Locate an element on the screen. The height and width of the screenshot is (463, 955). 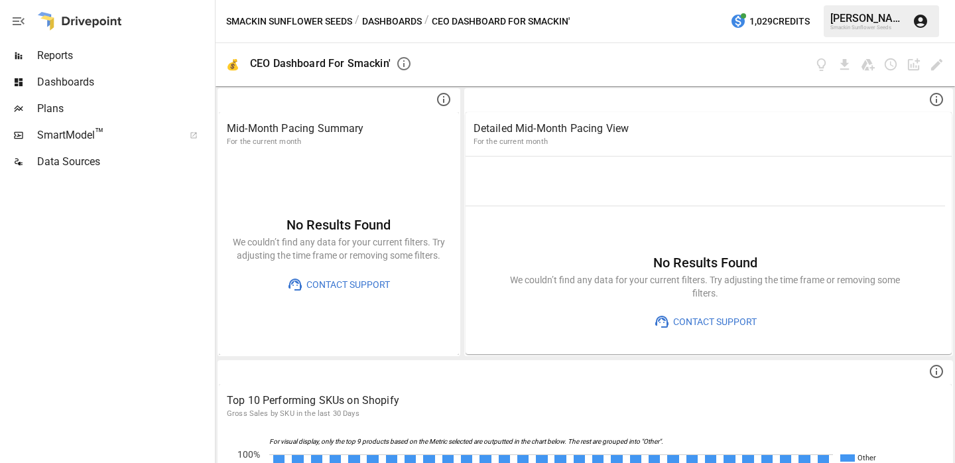
div: CEO Dashboard For Smackin' is located at coordinates (320, 63).